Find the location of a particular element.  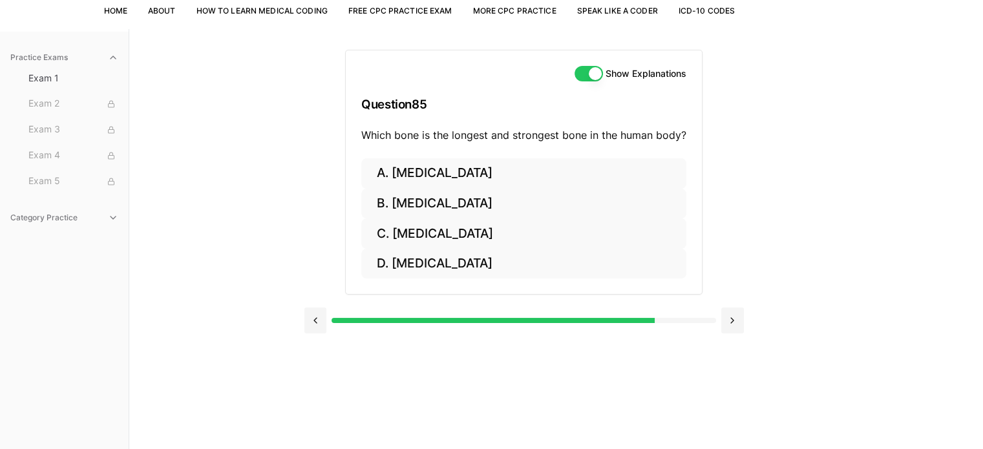

a: Free CPC Practice Exam is located at coordinates (400, 10).